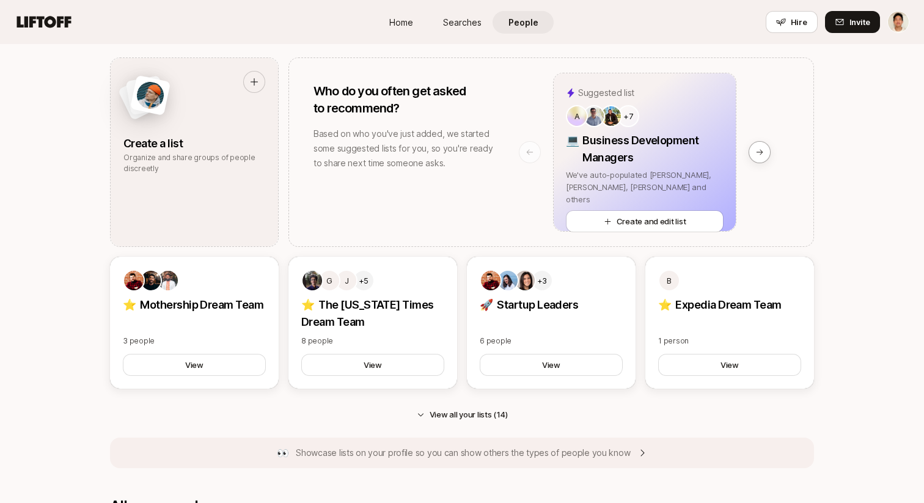  I want to click on img: 3b21b1e9_db0a_4655_a67f_ab9b1489a185.jpg, so click(508, 281).